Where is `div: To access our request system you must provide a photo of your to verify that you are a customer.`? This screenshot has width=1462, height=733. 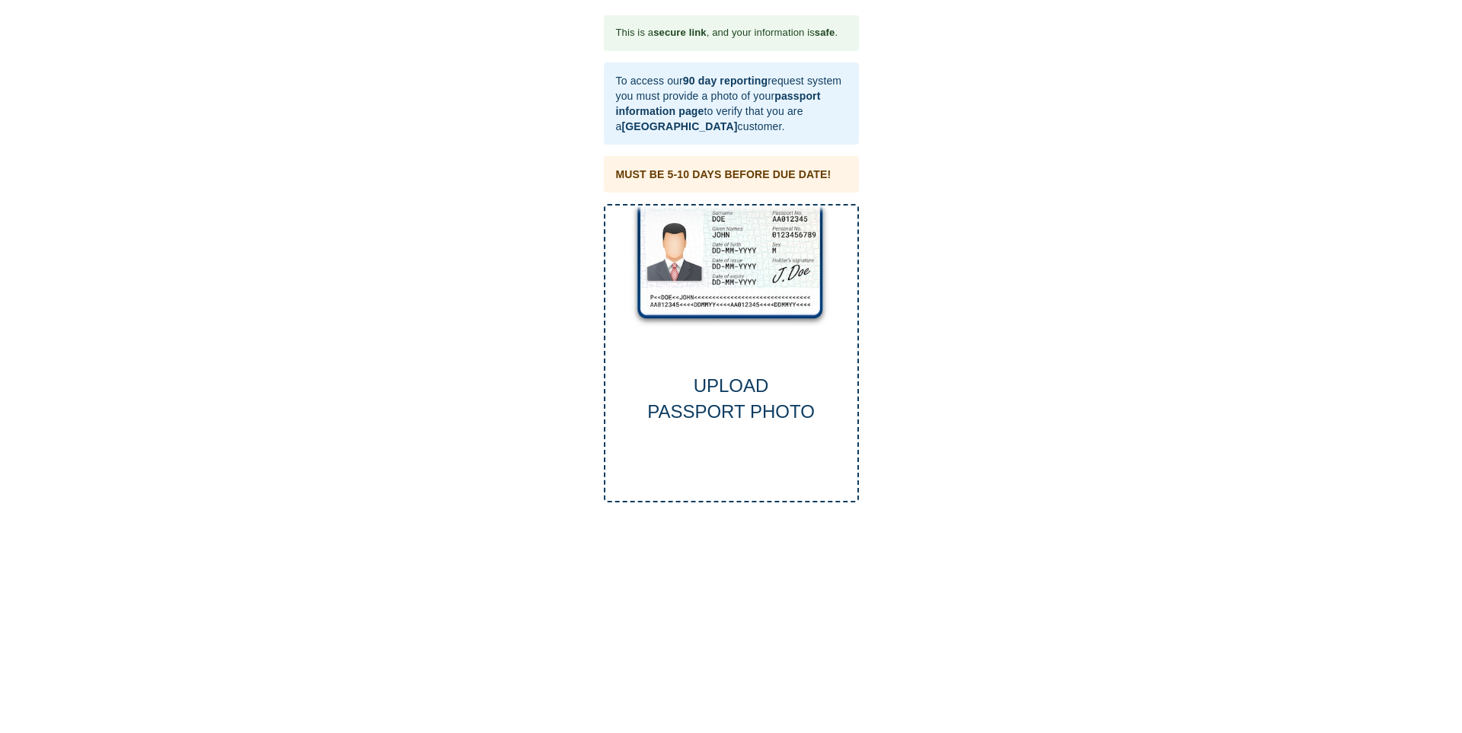
div: To access our request system you must provide a photo of your to verify that you are a customer. is located at coordinates (731, 104).